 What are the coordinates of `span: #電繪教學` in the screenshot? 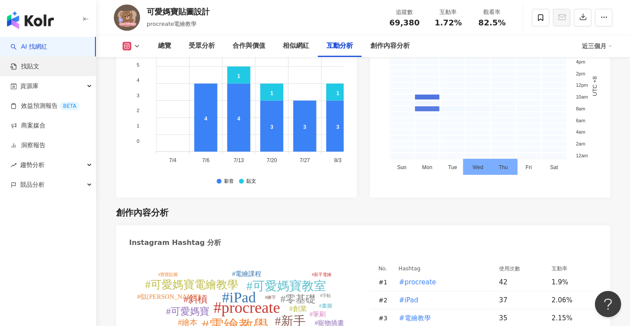 It's located at (415, 318).